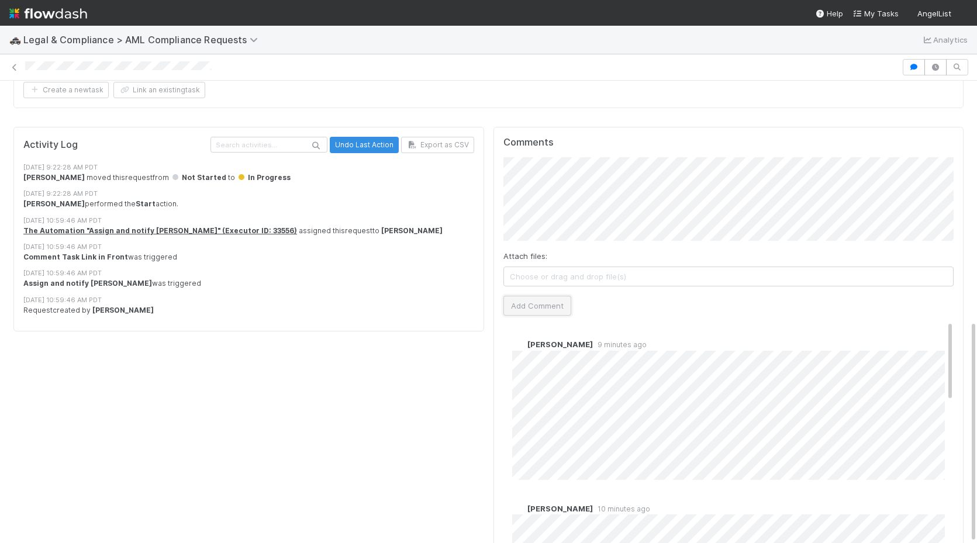 The image size is (977, 543). I want to click on span: 9 minutes ago, so click(620, 345).